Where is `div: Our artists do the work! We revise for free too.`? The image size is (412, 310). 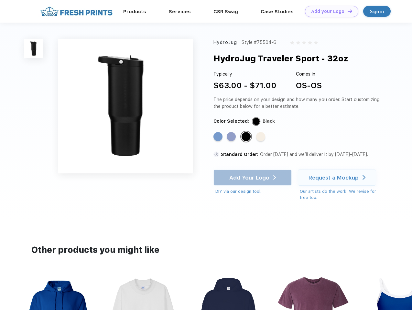 div: Our artists do the work! We revise for free too. is located at coordinates (341, 195).